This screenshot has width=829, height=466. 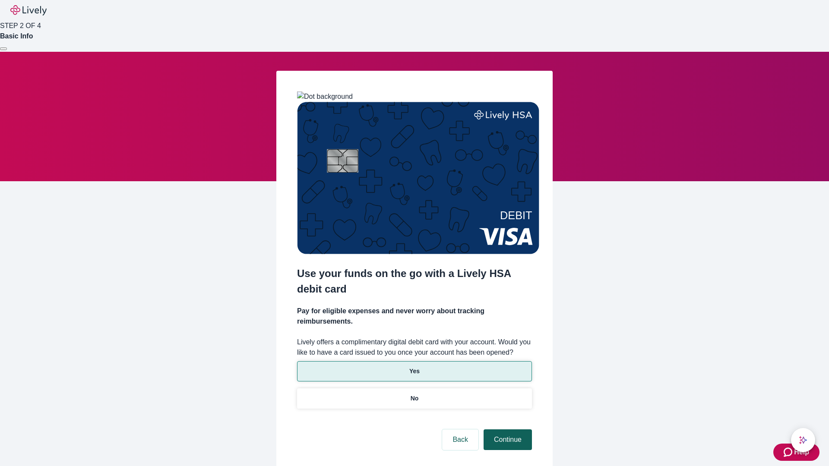 What do you see at coordinates (415, 371) in the screenshot?
I see `p: Yes` at bounding box center [415, 371].